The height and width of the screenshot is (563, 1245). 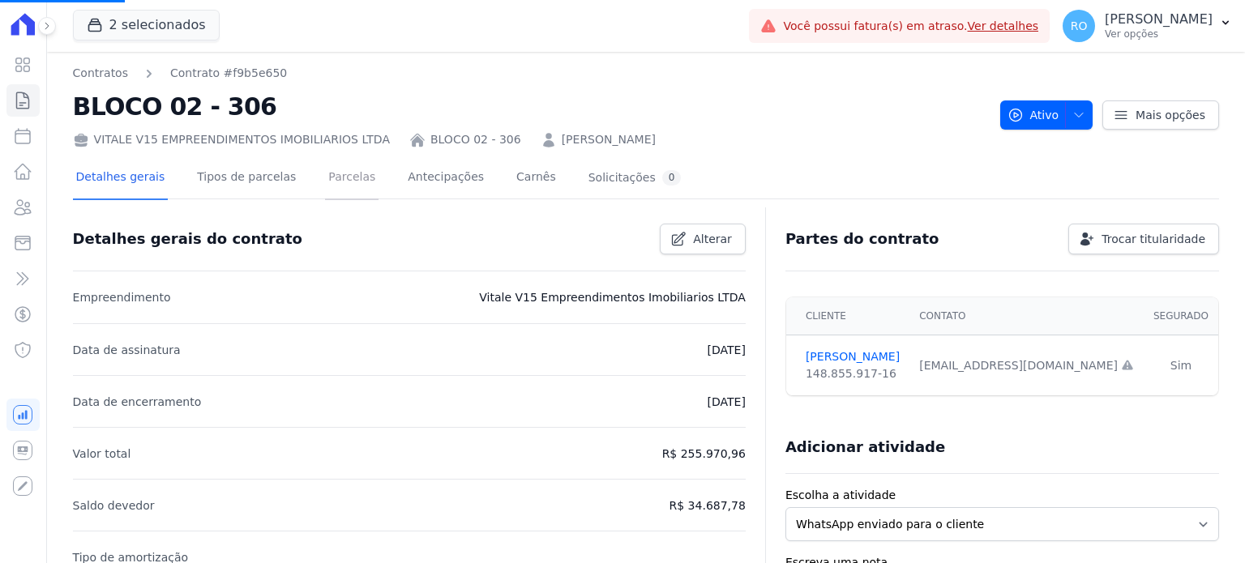 What do you see at coordinates (848, 316) in the screenshot?
I see `th: Cliente` at bounding box center [848, 316].